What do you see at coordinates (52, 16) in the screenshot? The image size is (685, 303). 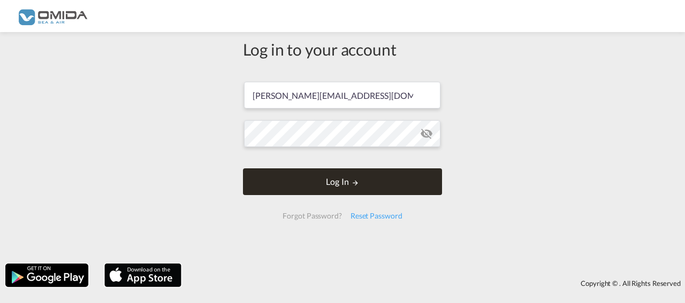 I see `img: 459c566038e111ed959c4fc4f0a4b274.png` at bounding box center [52, 16].